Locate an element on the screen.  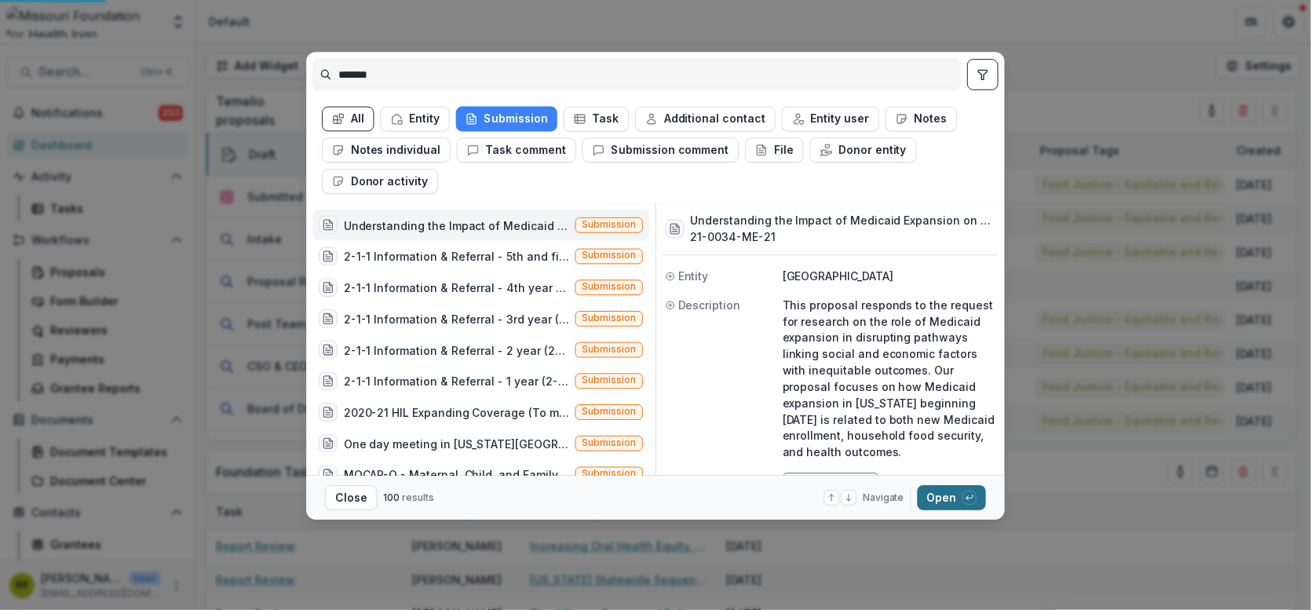
div: 2-1-1 Information & Referral - 3rd year (2-1-1 Information & Referral is an easy link to informat... is located at coordinates (456, 318).